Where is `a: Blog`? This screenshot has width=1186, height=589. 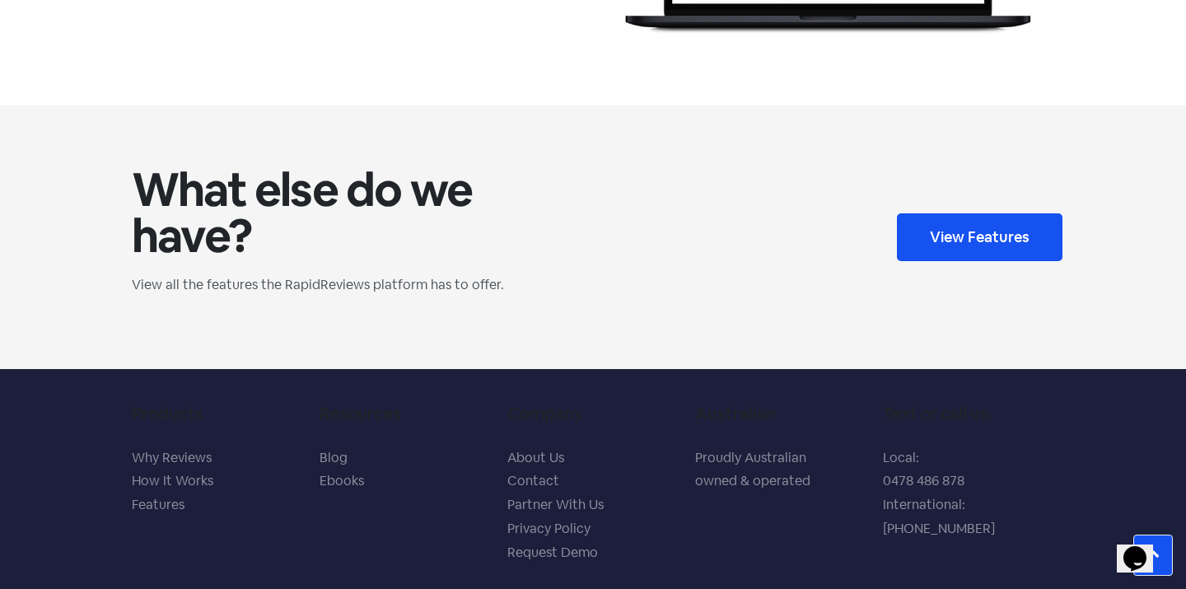
a: Blog is located at coordinates (334, 457).